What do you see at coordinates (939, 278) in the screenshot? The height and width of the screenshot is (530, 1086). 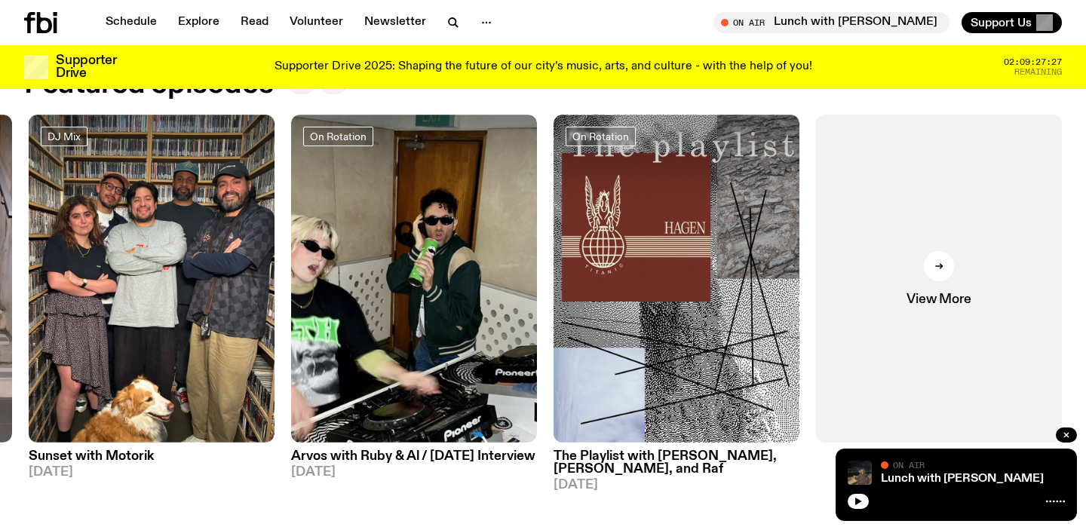 I see `a: View More` at bounding box center [939, 278].